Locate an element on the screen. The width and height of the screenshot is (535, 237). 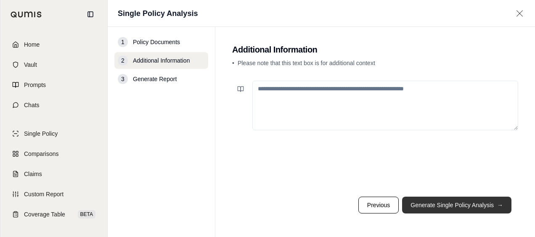
button: Previous is located at coordinates (378, 205).